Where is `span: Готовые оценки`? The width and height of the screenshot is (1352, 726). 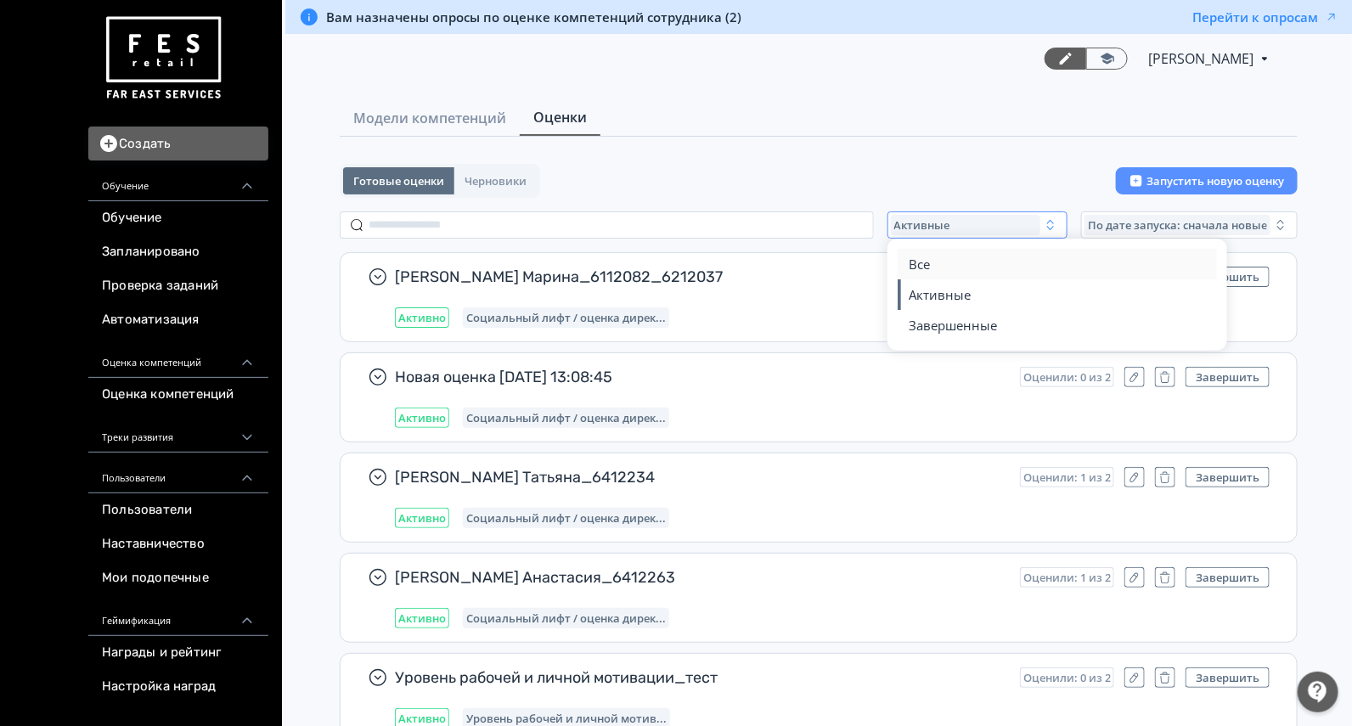
span: Готовые оценки is located at coordinates (398, 181).